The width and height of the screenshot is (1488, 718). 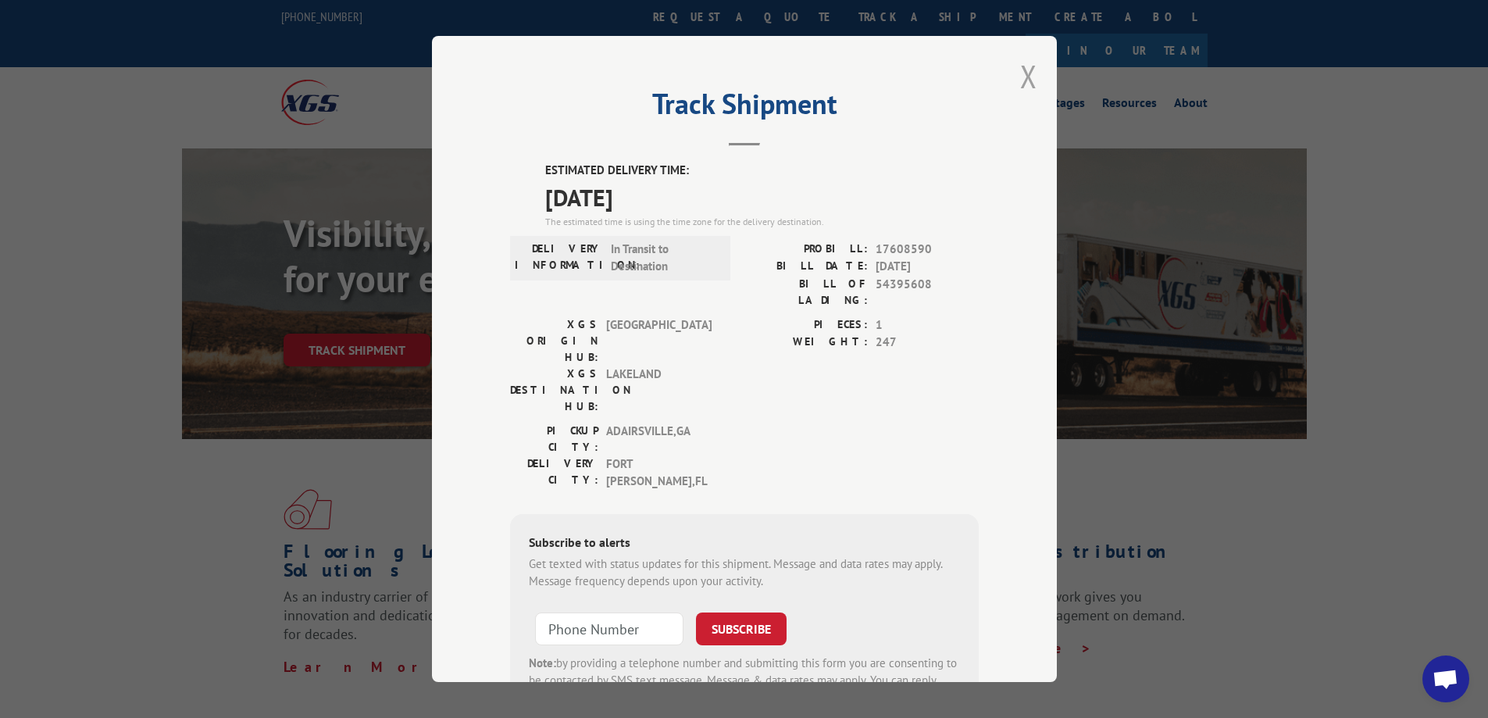 What do you see at coordinates (659, 390) in the screenshot?
I see `span: LAKELAND` at bounding box center [659, 390].